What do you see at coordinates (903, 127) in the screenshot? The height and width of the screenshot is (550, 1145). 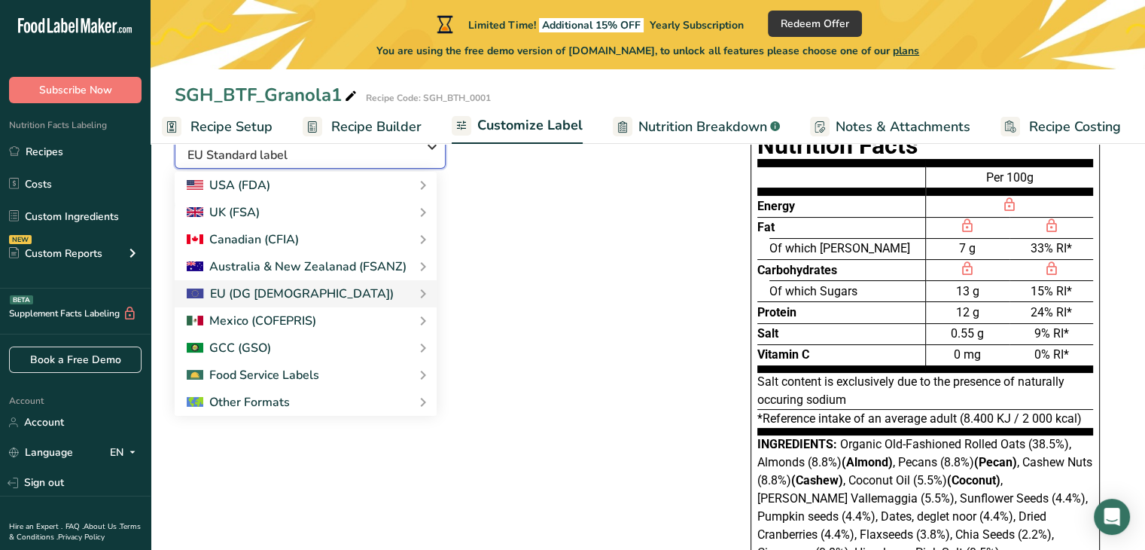 I see `span: Notes & Attachments` at bounding box center [903, 127].